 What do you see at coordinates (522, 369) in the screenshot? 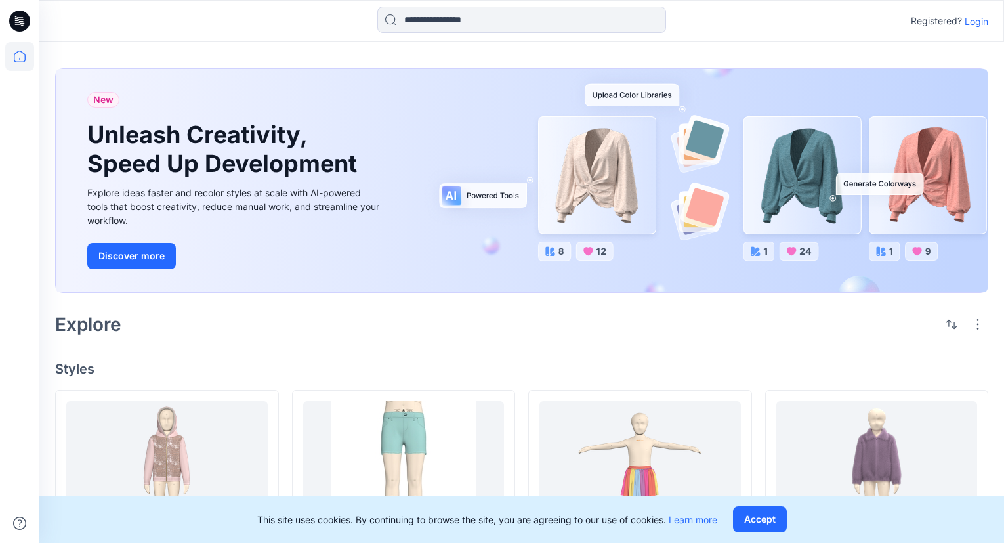
I see `h4: Styles` at bounding box center [522, 369].